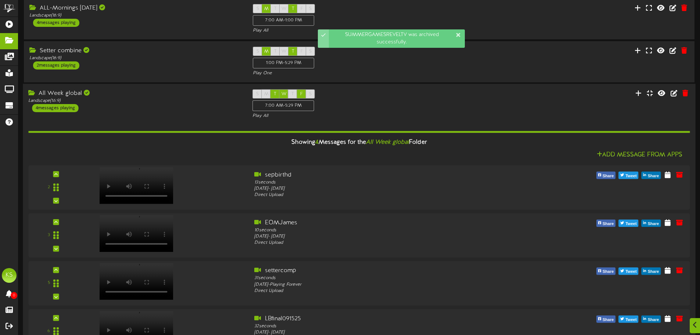  What do you see at coordinates (283, 63) in the screenshot?
I see `div: 1:00 PM - 5:29 PM` at bounding box center [283, 63].